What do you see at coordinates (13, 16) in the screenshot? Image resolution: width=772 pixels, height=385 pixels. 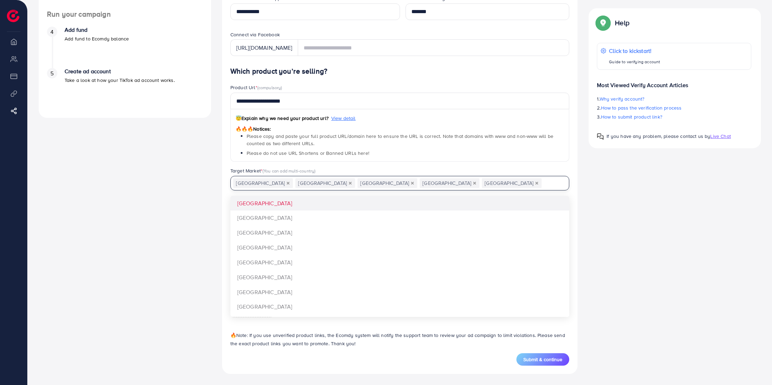 I see `a: logo` at bounding box center [13, 16].